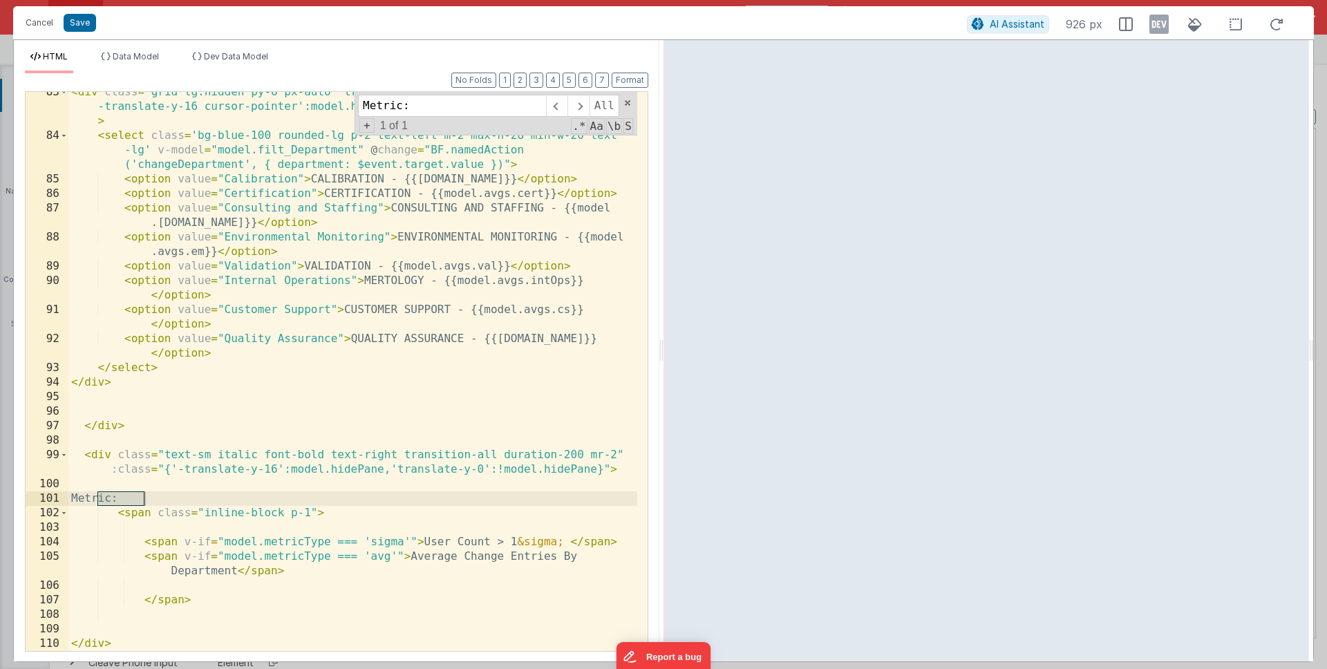 This screenshot has width=1327, height=669. I want to click on span: 926 px, so click(1084, 24).